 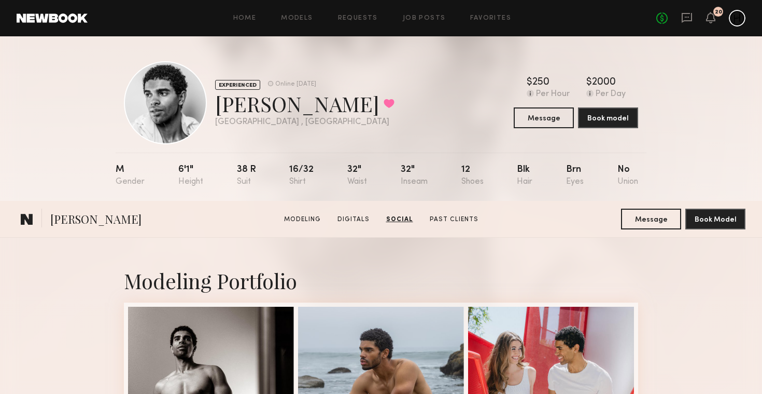 What do you see at coordinates (301, 175) in the screenshot?
I see `div: 16/32` at bounding box center [301, 175].